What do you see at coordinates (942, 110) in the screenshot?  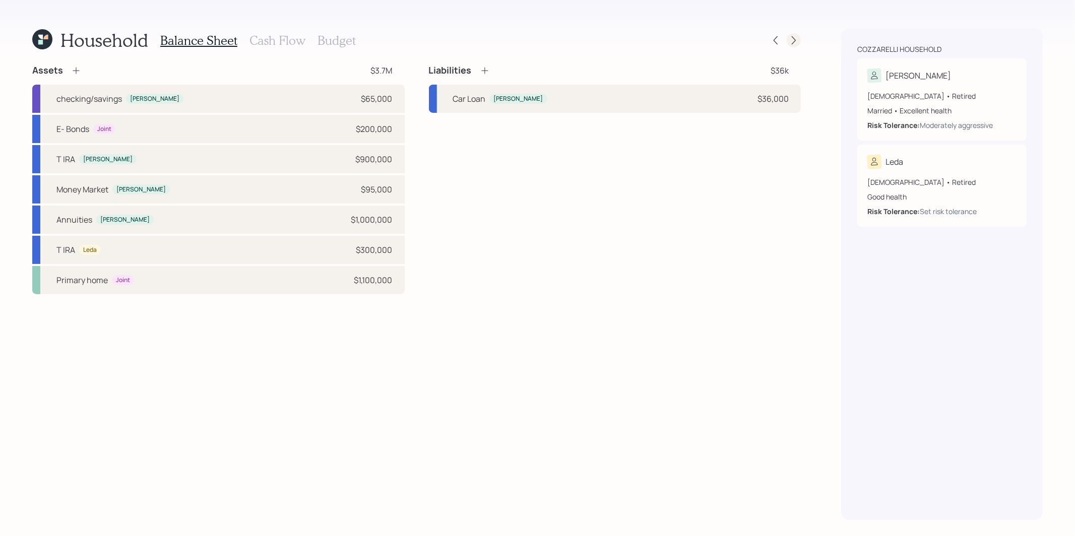 I see `div: Married • Excellent health` at bounding box center [942, 110].